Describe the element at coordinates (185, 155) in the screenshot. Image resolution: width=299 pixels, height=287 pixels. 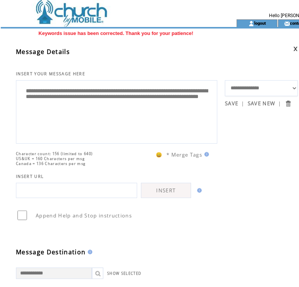
I see `span: * Merge Tags` at that location.